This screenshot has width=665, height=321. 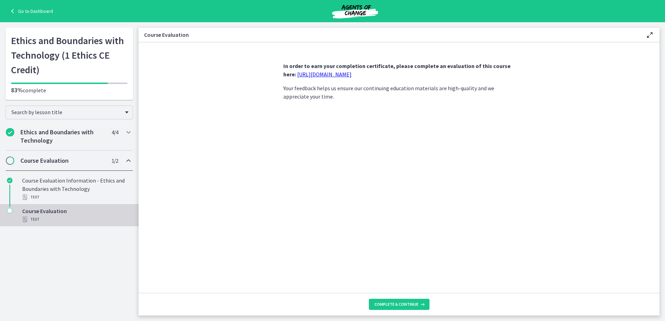 What do you see at coordinates (76, 215) in the screenshot?
I see `div: Course Evaluation` at bounding box center [76, 215].